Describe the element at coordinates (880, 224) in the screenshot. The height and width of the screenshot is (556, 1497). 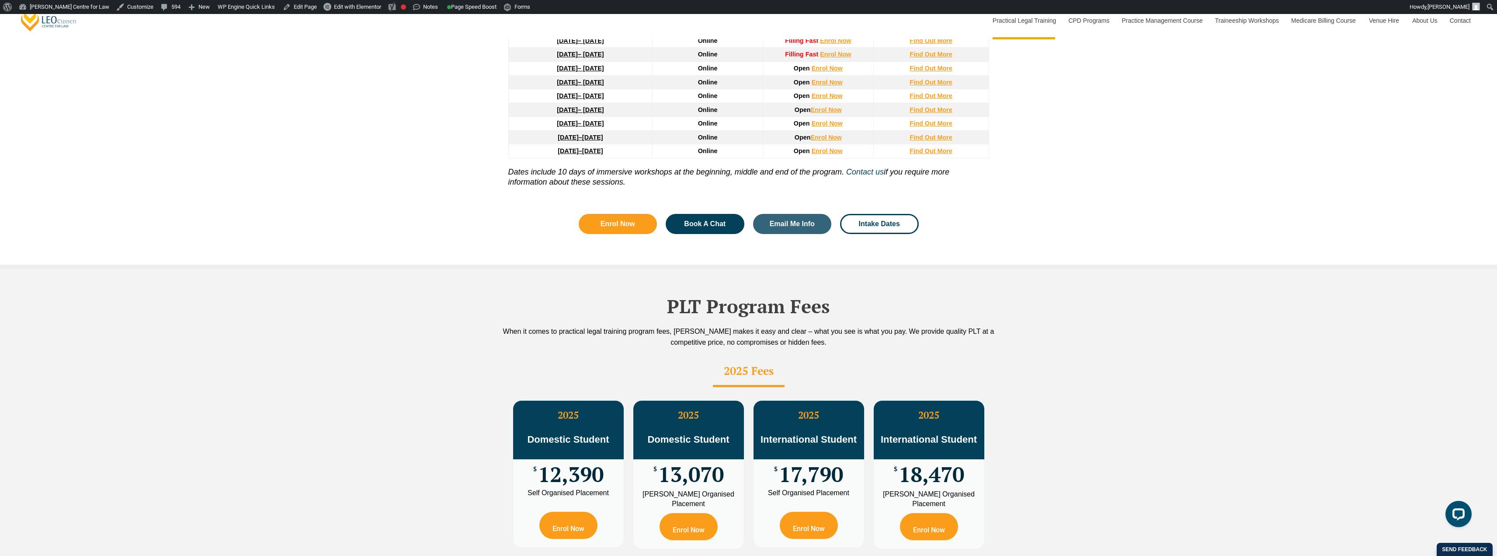
I see `a: Intake Dates` at that location.